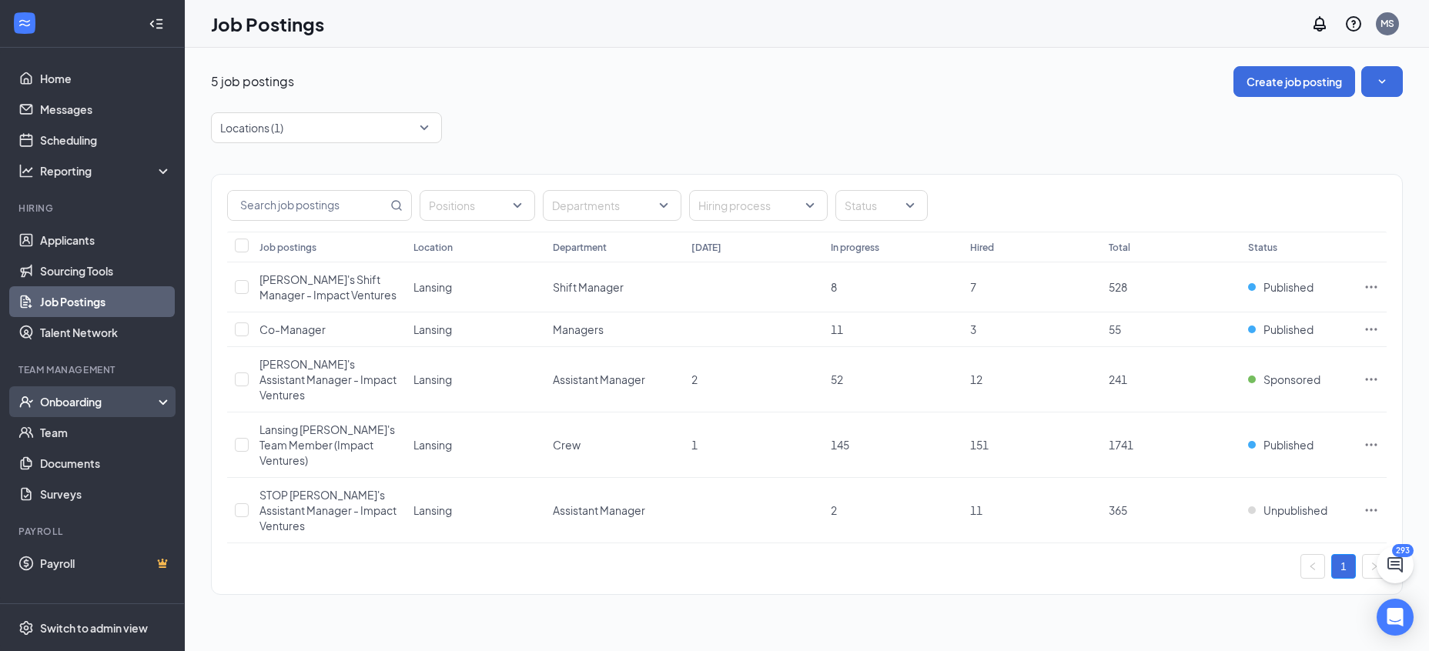  I want to click on button: Create job posting, so click(1294, 82).